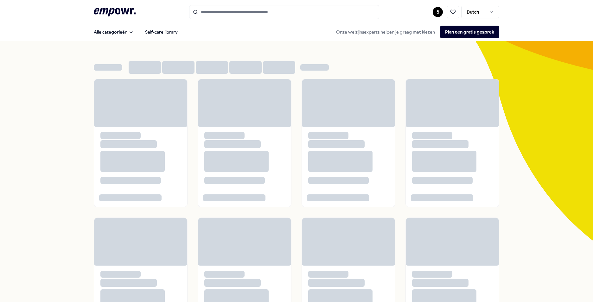 This screenshot has width=593, height=302. Describe the element at coordinates (415, 32) in the screenshot. I see `div: Onze welzijnsexperts helpen je graag met kiezen` at that location.